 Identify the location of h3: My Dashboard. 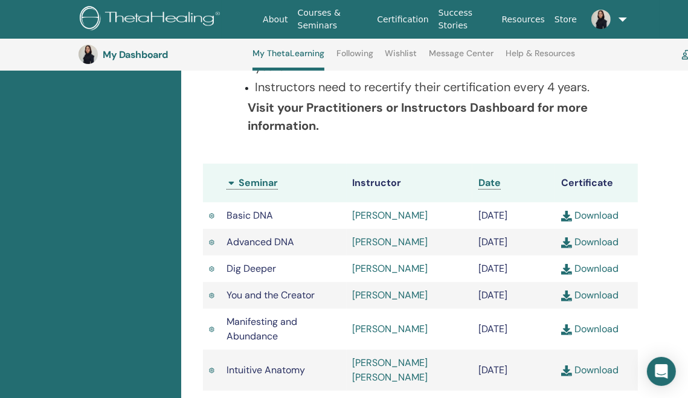
(163, 54).